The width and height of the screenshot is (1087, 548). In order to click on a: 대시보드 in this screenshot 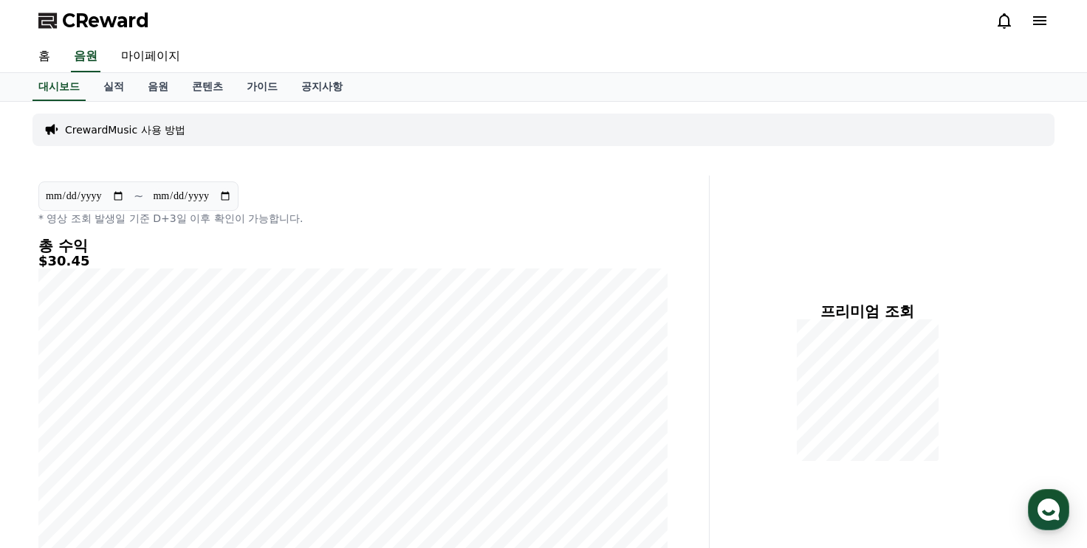, I will do `click(59, 87)`.